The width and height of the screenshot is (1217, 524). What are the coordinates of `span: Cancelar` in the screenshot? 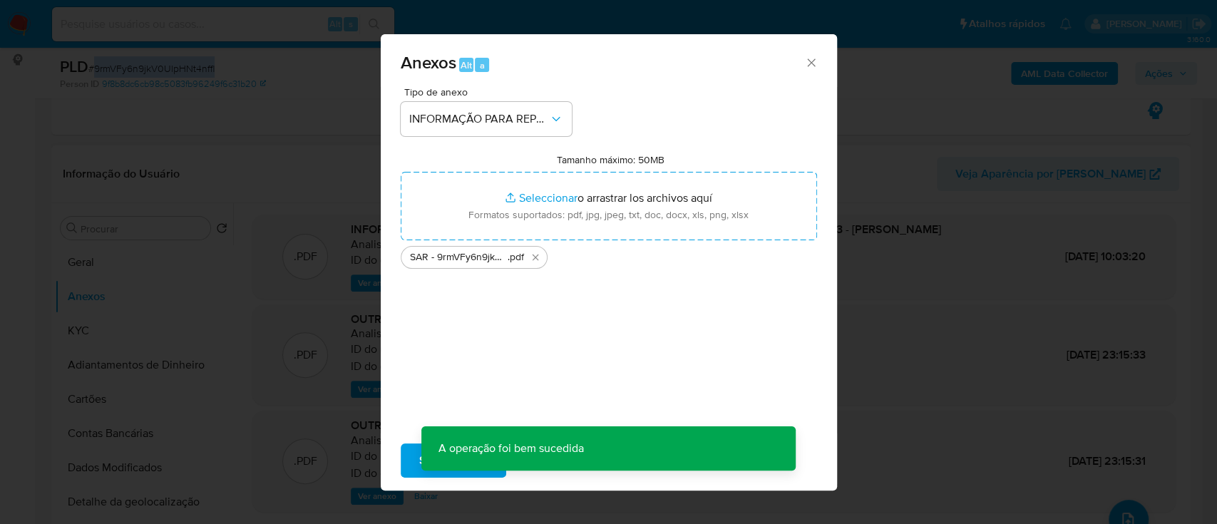 It's located at (553, 461).